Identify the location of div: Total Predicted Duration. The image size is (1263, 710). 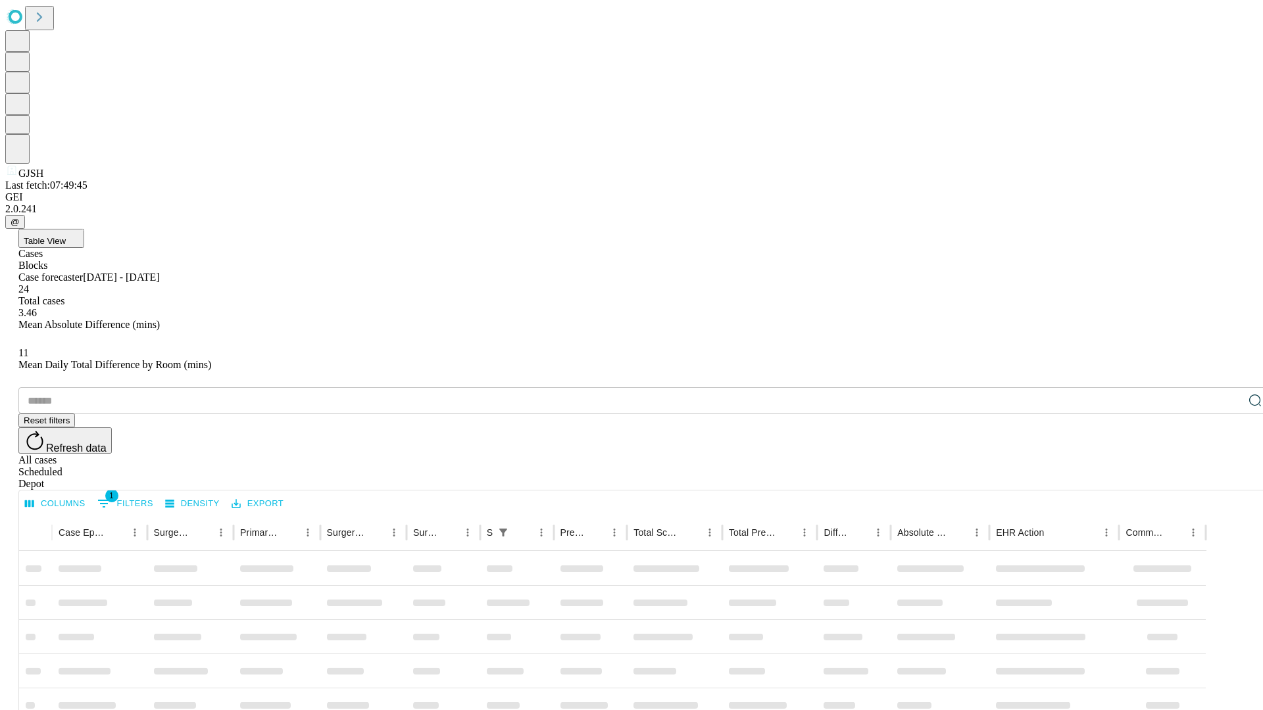
(753, 533).